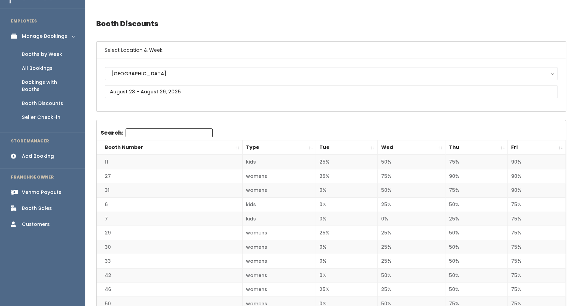 The height and width of the screenshot is (306, 577). I want to click on h6: Select Location & Week, so click(331, 50).